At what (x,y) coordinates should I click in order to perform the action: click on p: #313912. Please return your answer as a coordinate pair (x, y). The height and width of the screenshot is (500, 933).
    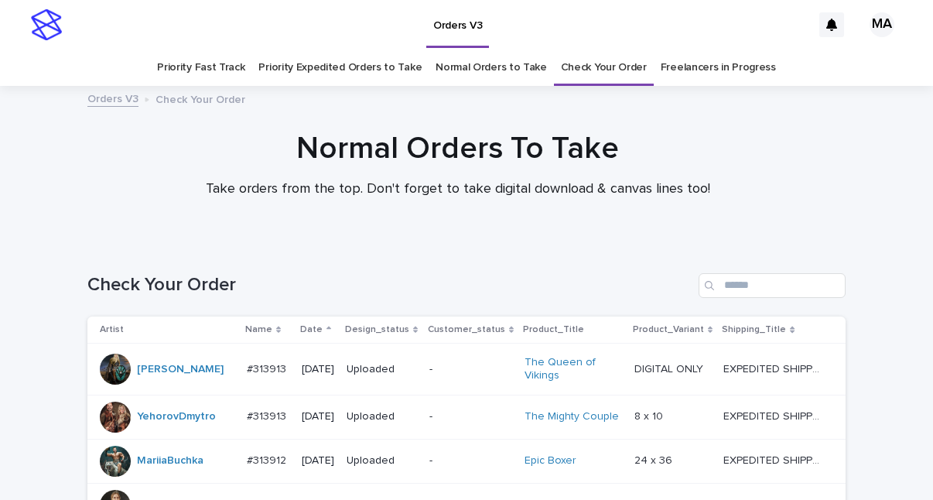
    Looking at the image, I should click on (268, 459).